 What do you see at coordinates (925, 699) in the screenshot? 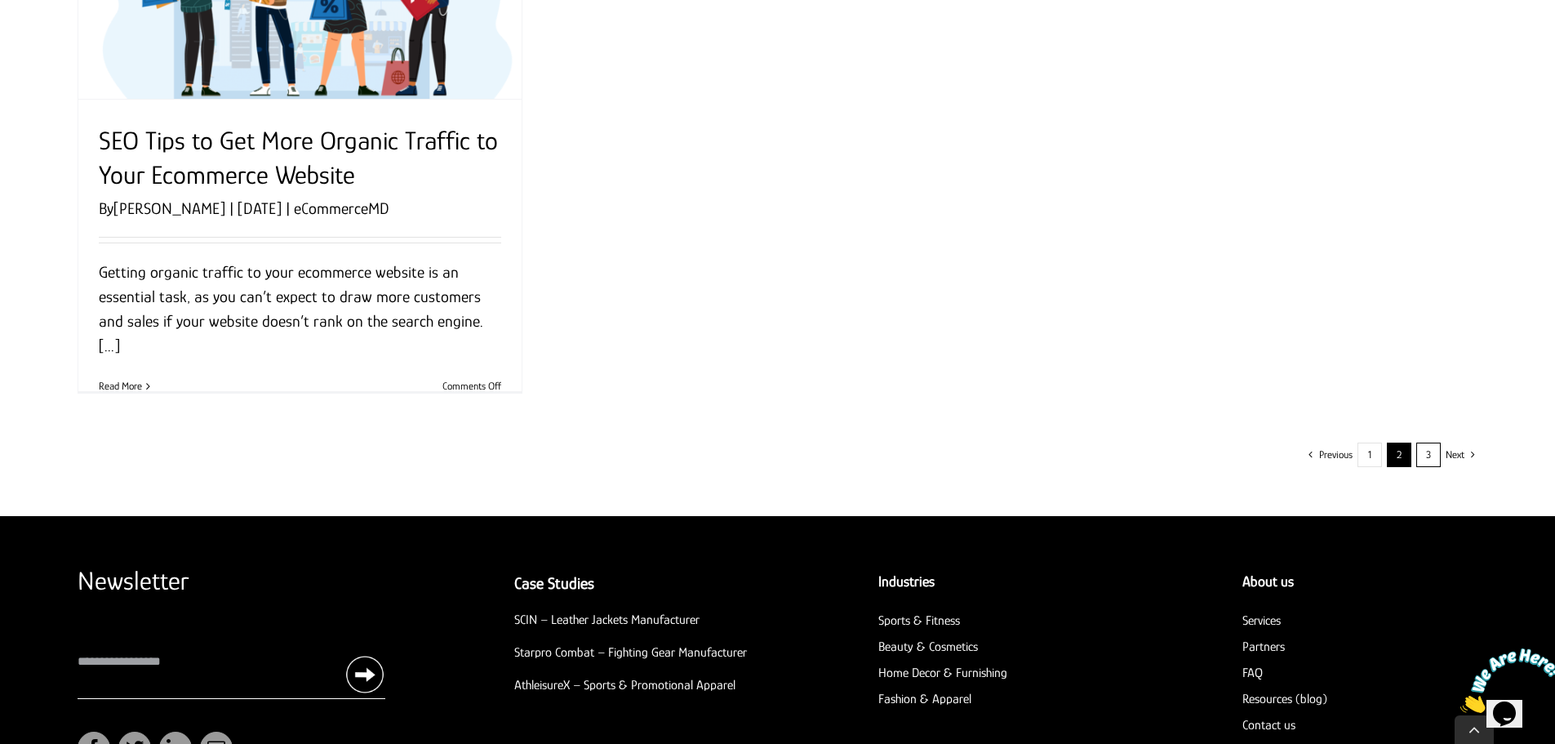
I see `a: Fashion & Apparel` at bounding box center [925, 699].